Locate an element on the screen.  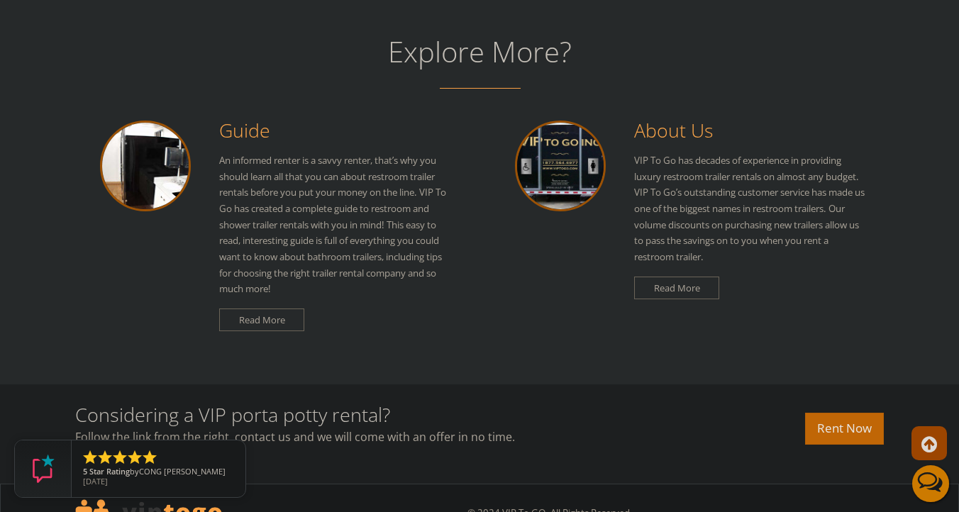
button: Live Chat is located at coordinates (931, 484).